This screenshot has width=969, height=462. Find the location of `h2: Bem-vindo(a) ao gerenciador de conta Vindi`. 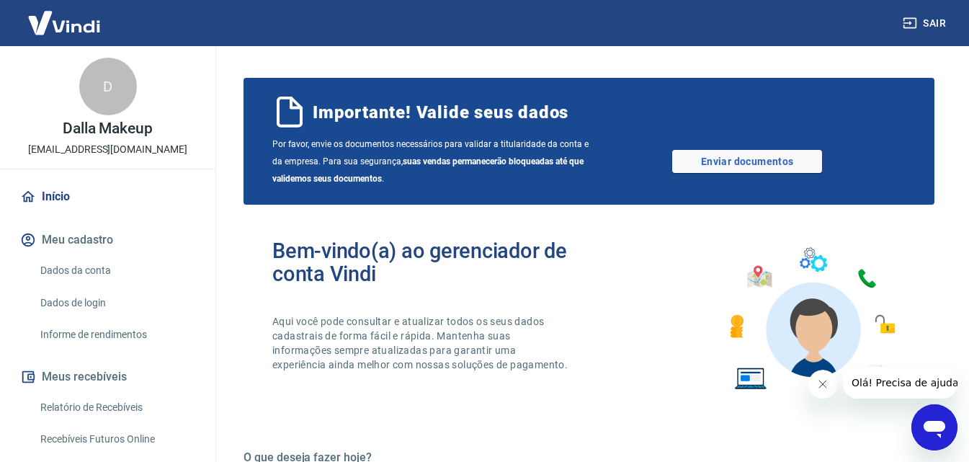

h2: Bem-vindo(a) ao gerenciador de conta Vindi is located at coordinates (431, 262).